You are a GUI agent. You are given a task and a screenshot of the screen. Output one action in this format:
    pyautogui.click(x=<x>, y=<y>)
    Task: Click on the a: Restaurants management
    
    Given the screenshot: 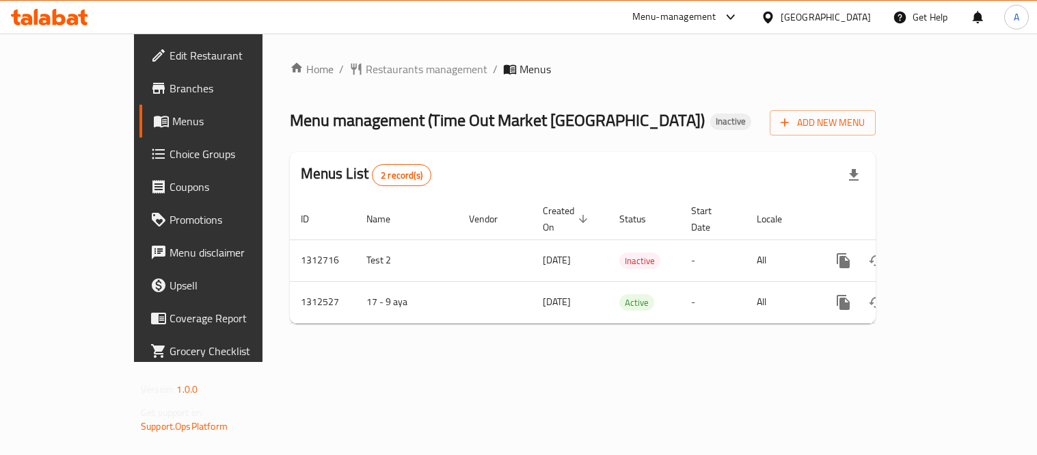 What is the action you would take?
    pyautogui.click(x=418, y=69)
    